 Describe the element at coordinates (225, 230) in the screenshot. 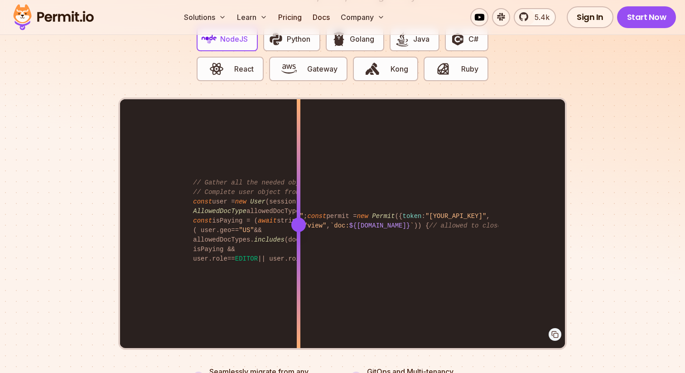

I see `span: geo` at that location.